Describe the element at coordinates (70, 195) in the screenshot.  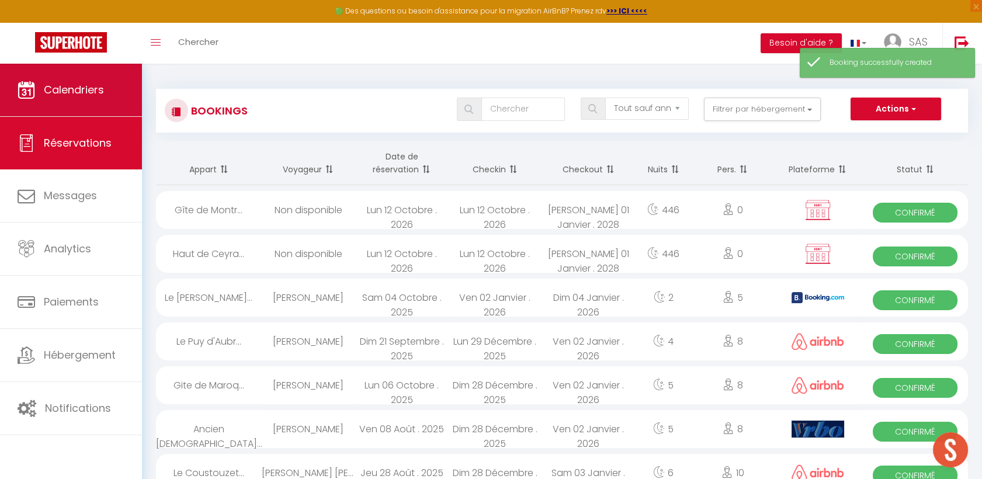
I see `span: Messages` at that location.